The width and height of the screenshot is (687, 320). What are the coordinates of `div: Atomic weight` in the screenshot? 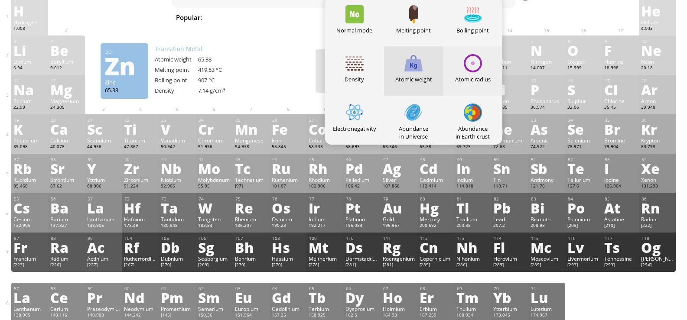 It's located at (414, 79).